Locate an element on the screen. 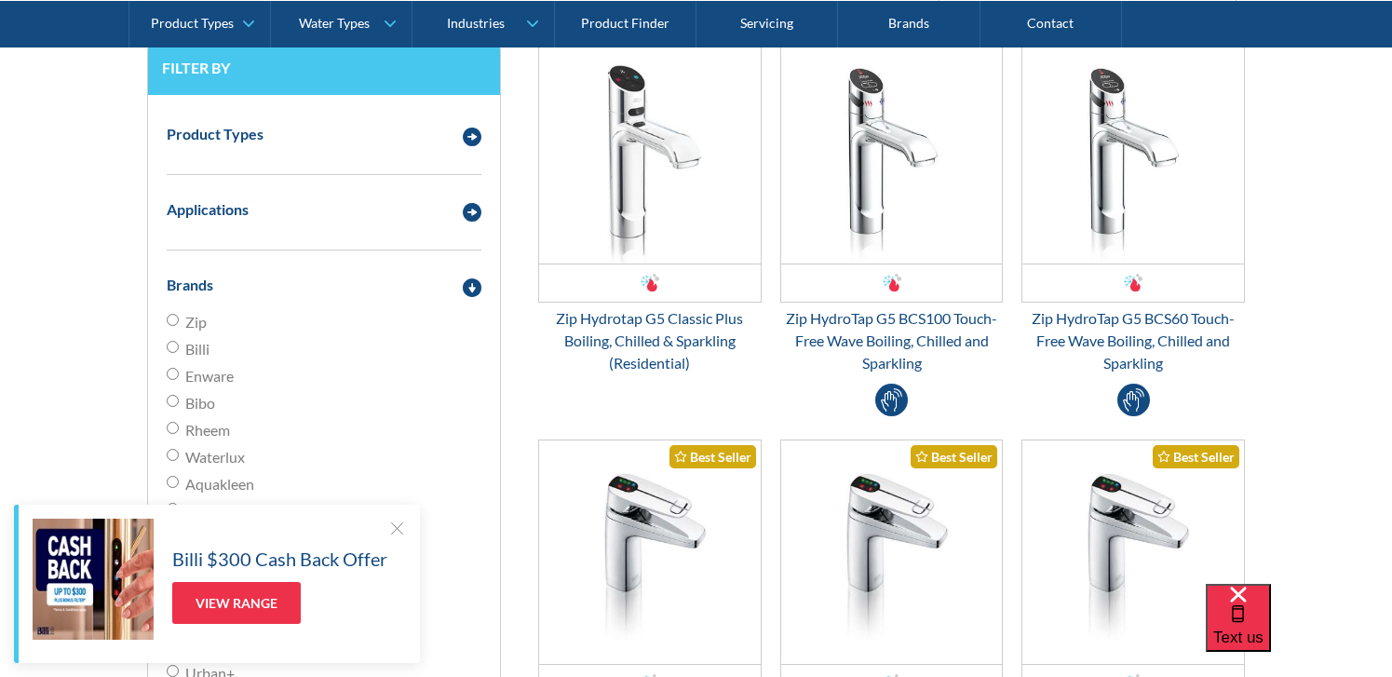 The image size is (1392, 677). img: Billi Home Boiling, Chilled and Sparkling Residential with XL Levered Dispenser is located at coordinates (650, 552).